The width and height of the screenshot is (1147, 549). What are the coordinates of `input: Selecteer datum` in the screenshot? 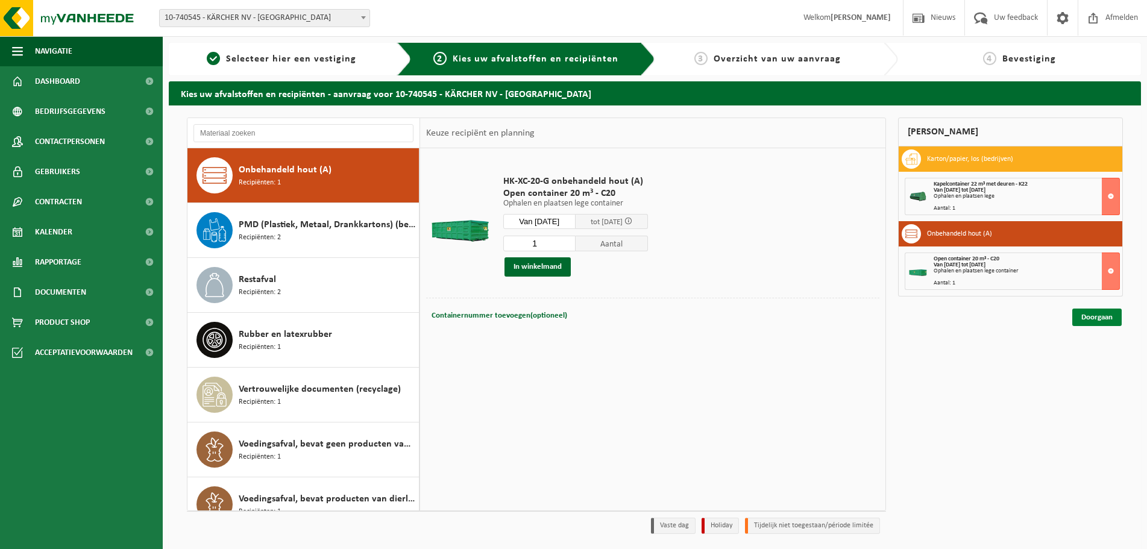 It's located at (539, 221).